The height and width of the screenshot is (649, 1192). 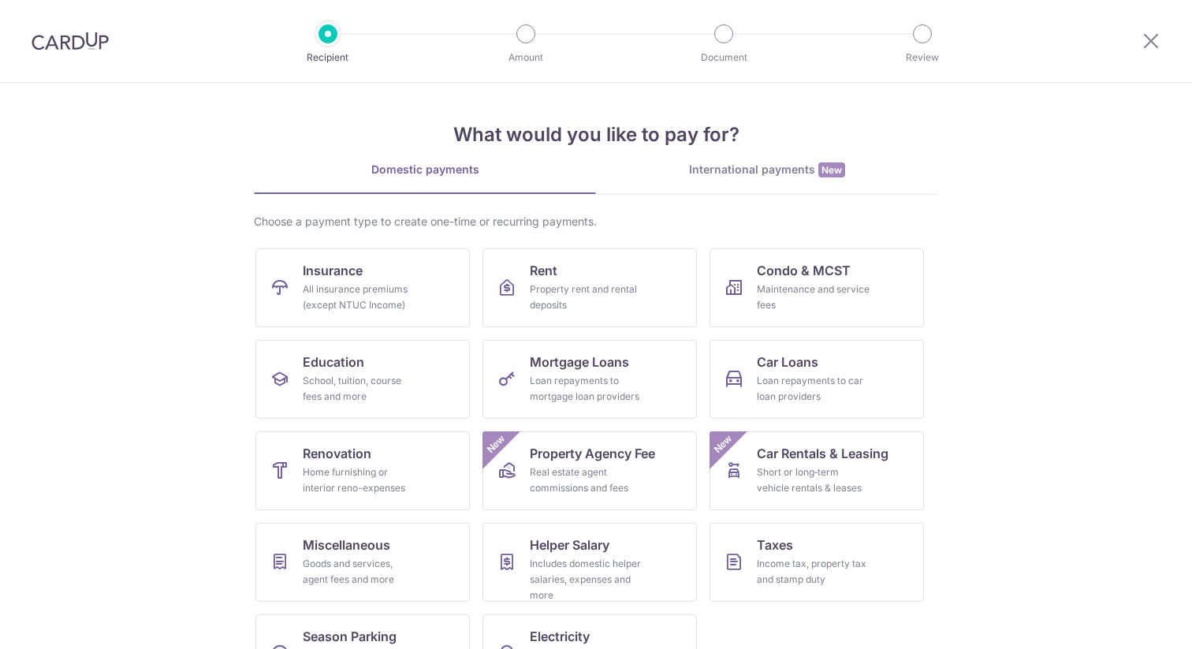 What do you see at coordinates (775, 545) in the screenshot?
I see `span: Taxes` at bounding box center [775, 545].